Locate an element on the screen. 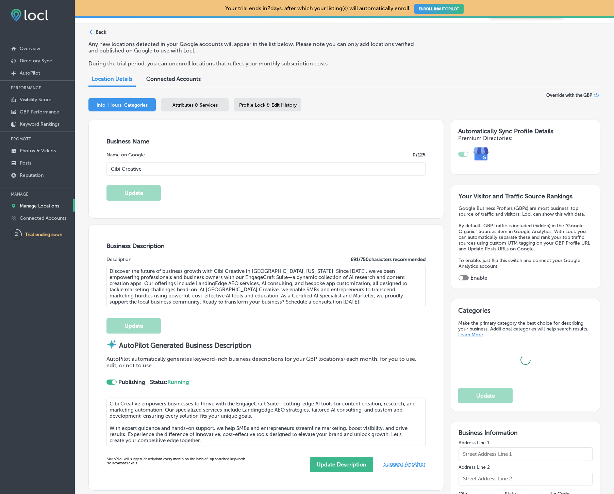 Image resolution: width=614 pixels, height=494 pixels. img: fda3e92497d09a02dc62c9cd864e3231.png is located at coordinates (30, 15).